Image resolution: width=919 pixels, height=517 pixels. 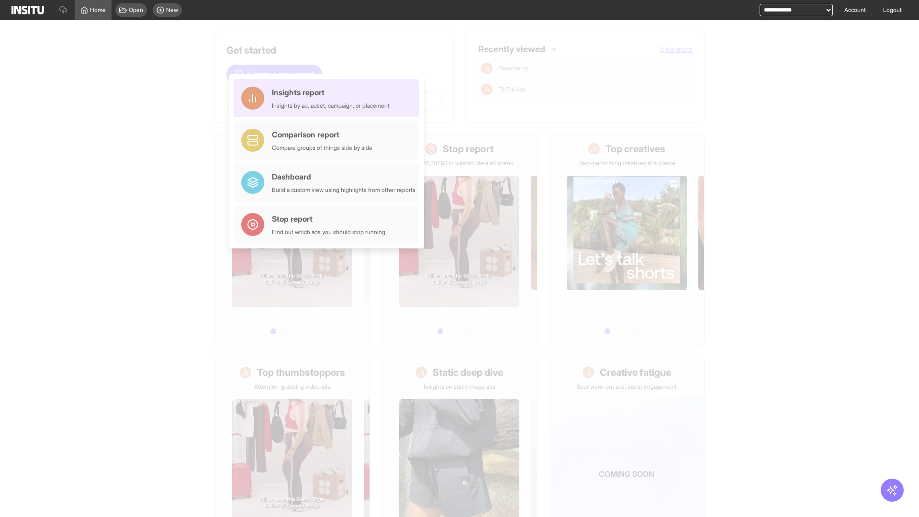 What do you see at coordinates (136, 10) in the screenshot?
I see `span: Open` at bounding box center [136, 10].